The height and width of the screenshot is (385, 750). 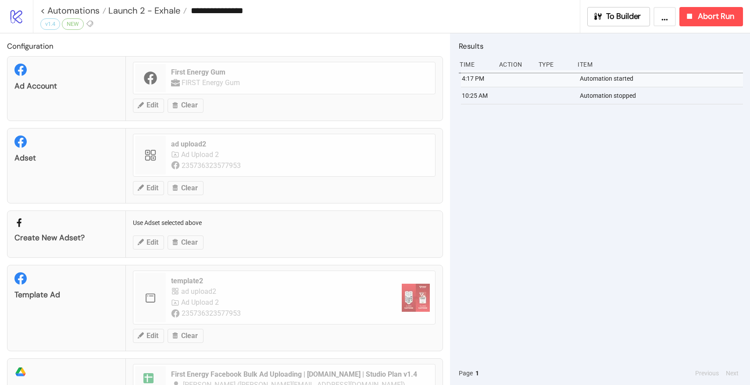 What do you see at coordinates (466, 373) in the screenshot?
I see `span: Page` at bounding box center [466, 373].